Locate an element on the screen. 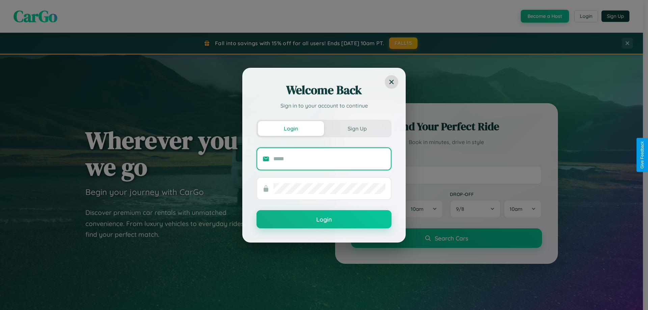 The image size is (648, 310). p: Sign in to your account to continue is located at coordinates (324, 106).